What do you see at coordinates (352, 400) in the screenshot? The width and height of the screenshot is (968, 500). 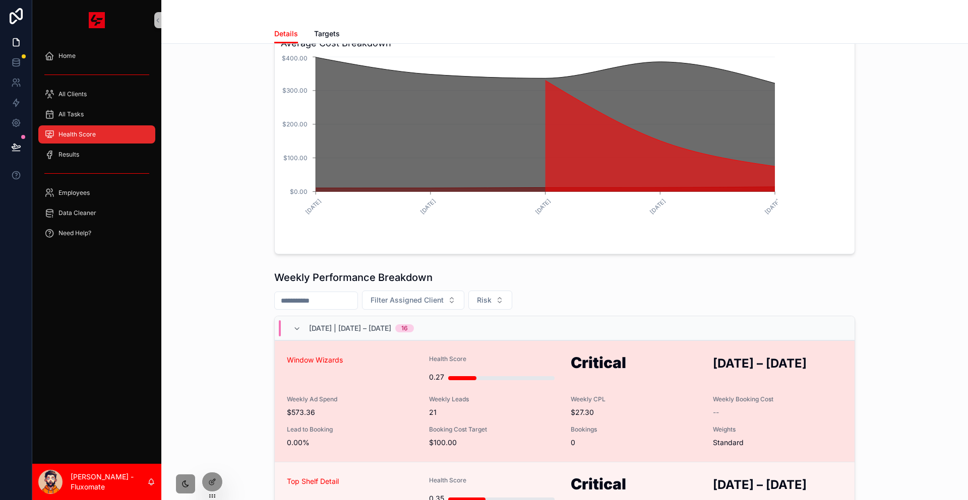 I see `span: Weekly Ad Spend` at bounding box center [352, 400].